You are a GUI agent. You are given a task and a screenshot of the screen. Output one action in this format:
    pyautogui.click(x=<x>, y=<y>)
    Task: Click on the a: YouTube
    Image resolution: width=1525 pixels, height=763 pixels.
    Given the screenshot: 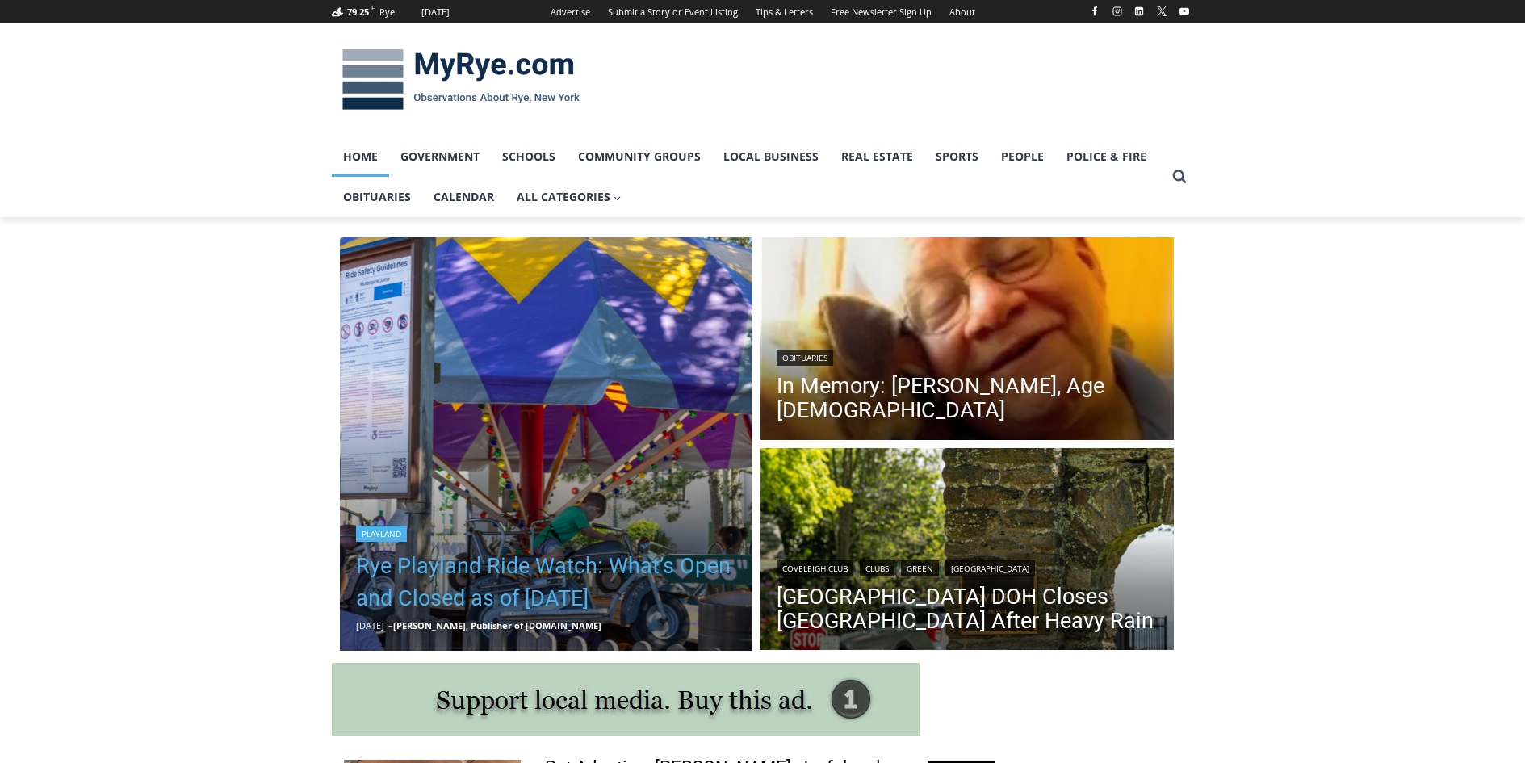 What is the action you would take?
    pyautogui.click(x=1184, y=11)
    